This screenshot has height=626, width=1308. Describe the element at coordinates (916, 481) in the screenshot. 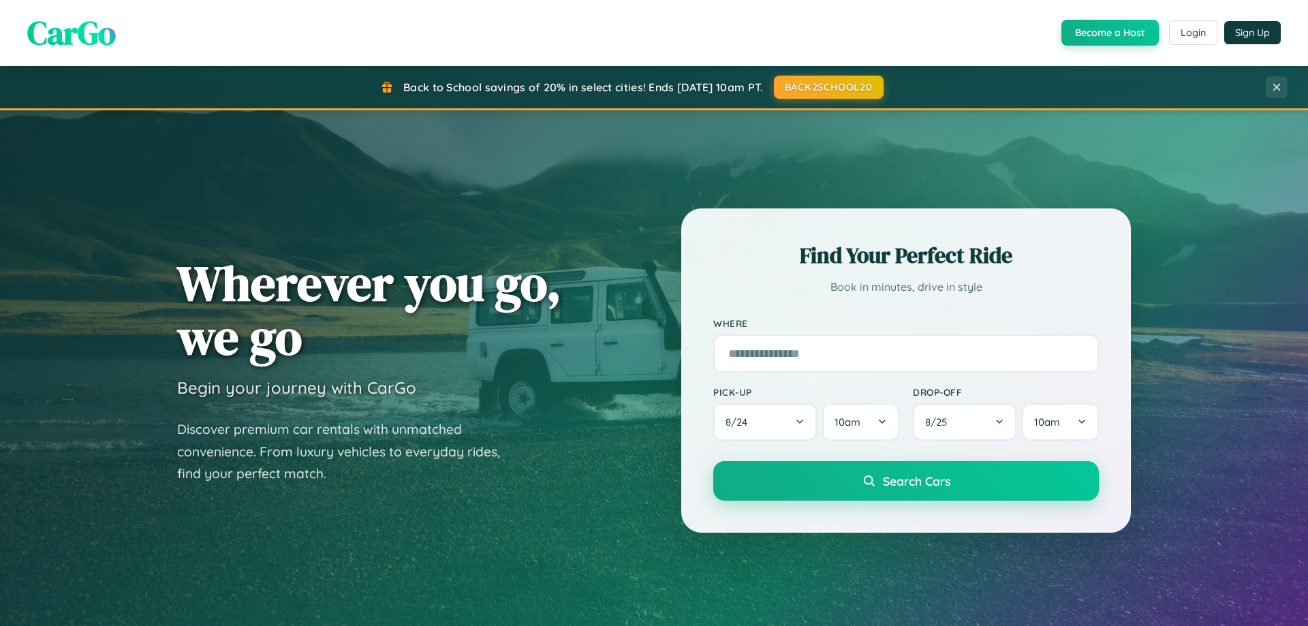

I see `span: Search Cars` at that location.